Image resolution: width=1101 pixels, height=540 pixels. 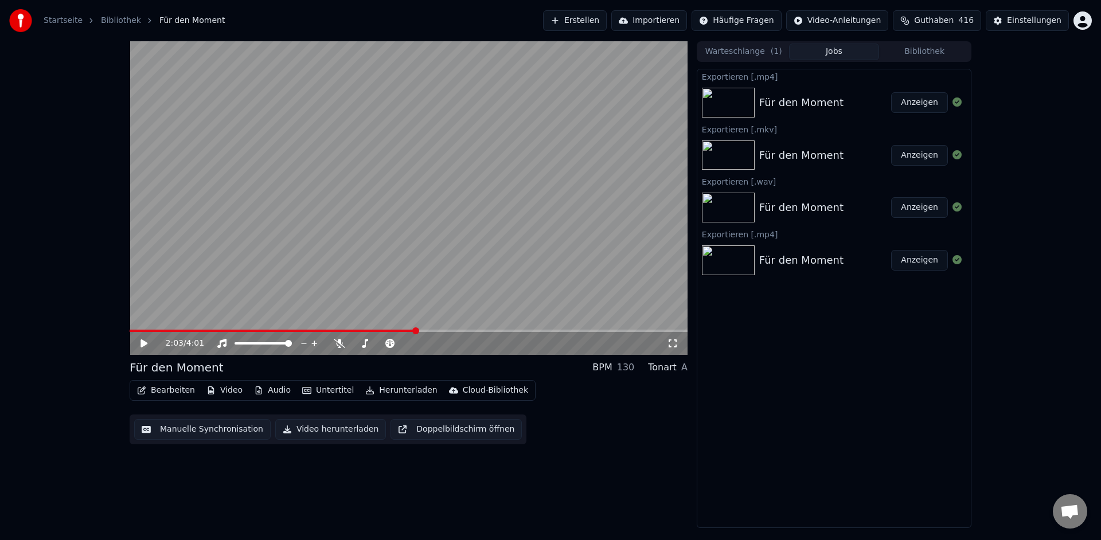 What do you see at coordinates (456, 429) in the screenshot?
I see `button: Doppelbildschirm öffnen` at bounding box center [456, 429].